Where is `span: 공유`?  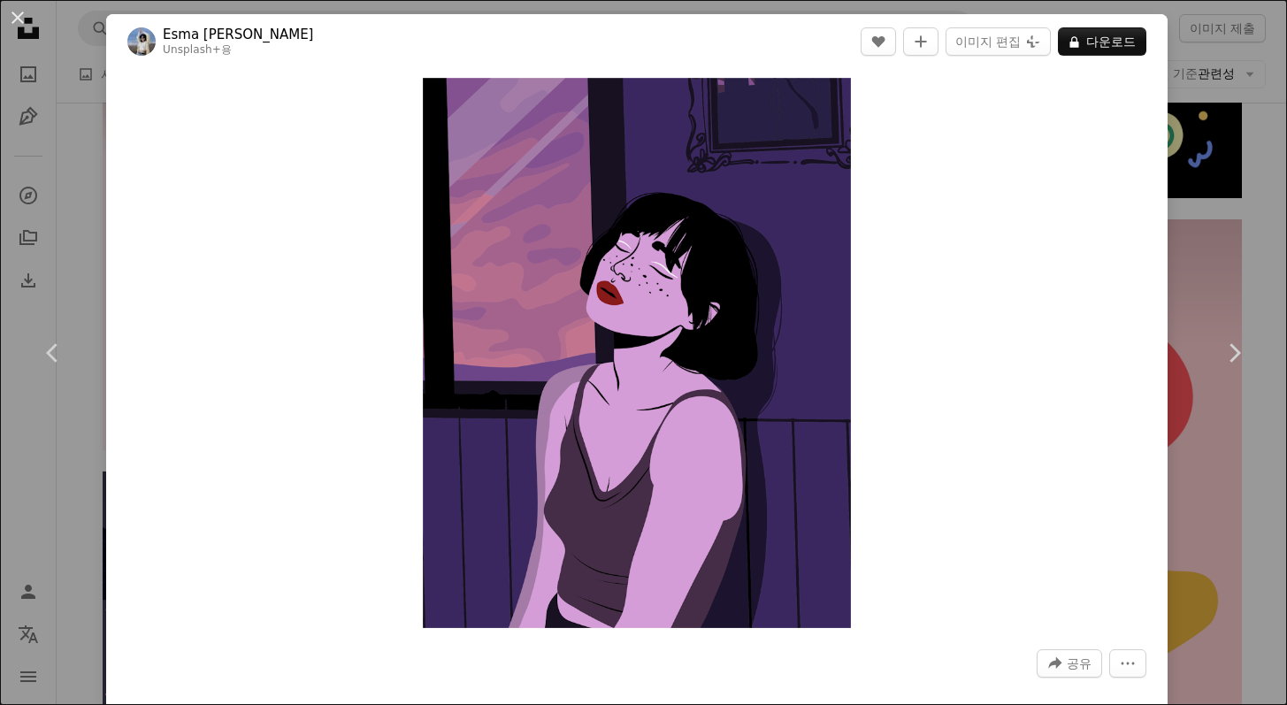 span: 공유 is located at coordinates (1079, 664).